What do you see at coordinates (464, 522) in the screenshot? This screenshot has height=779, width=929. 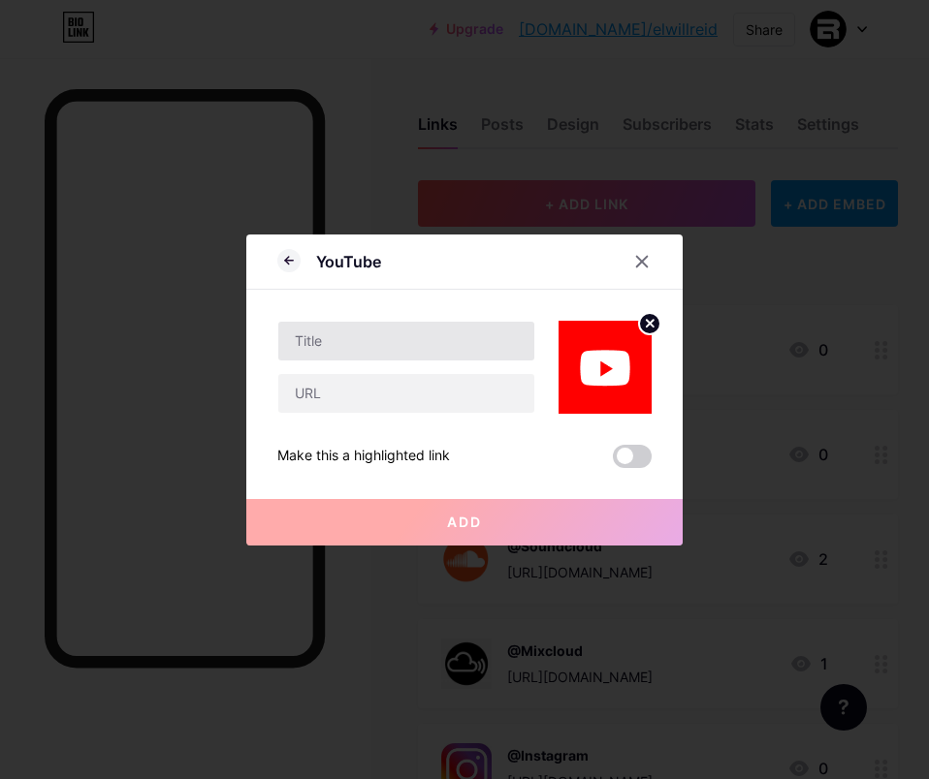 I see `button: Add` at bounding box center [464, 522].